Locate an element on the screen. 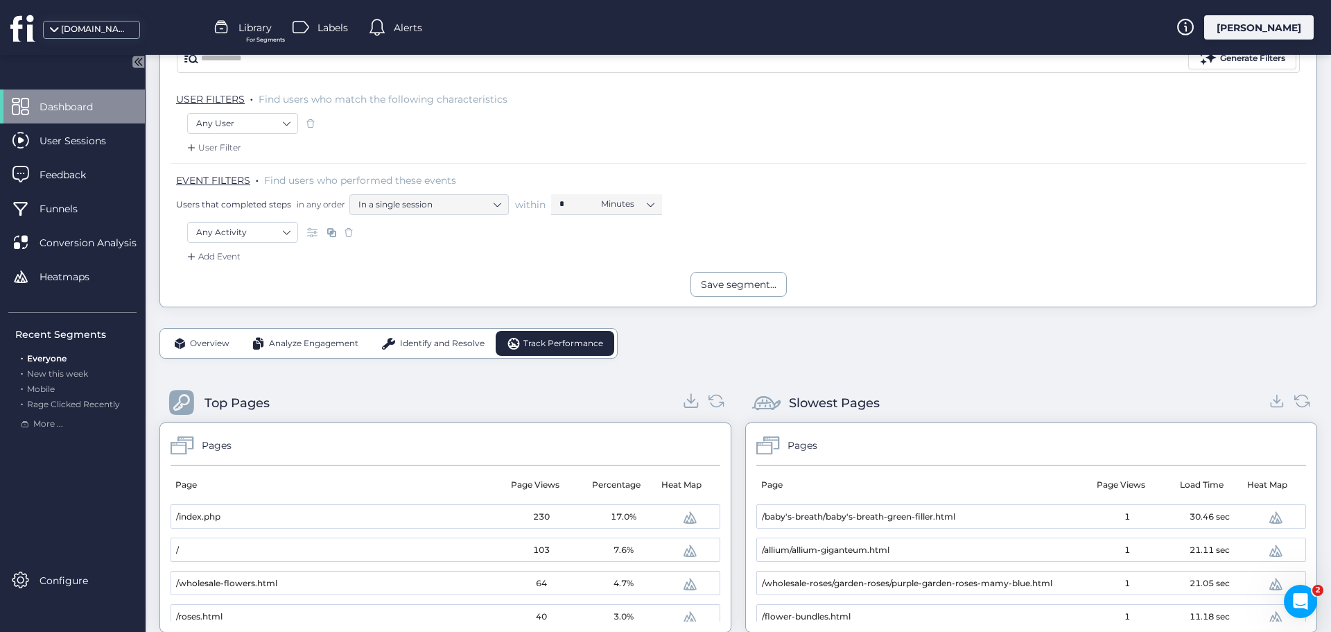 The width and height of the screenshot is (1331, 632). span: Analyze Engagement is located at coordinates (313, 343).